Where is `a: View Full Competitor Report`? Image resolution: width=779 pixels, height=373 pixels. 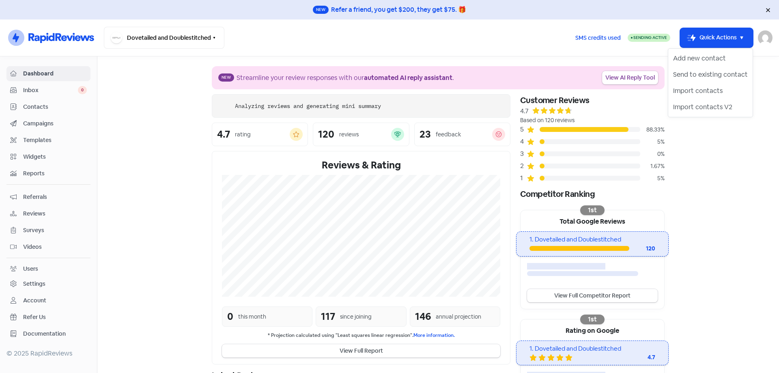 a: View Full Competitor Report is located at coordinates (592, 295).